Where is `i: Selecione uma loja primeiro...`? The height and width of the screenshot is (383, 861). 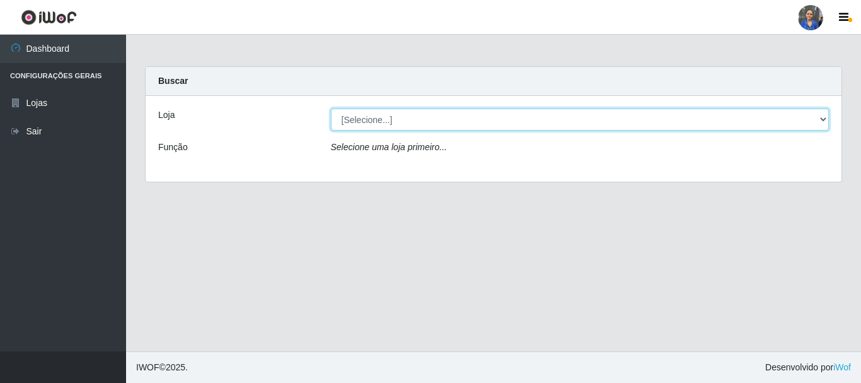
i: Selecione uma loja primeiro... is located at coordinates (389, 147).